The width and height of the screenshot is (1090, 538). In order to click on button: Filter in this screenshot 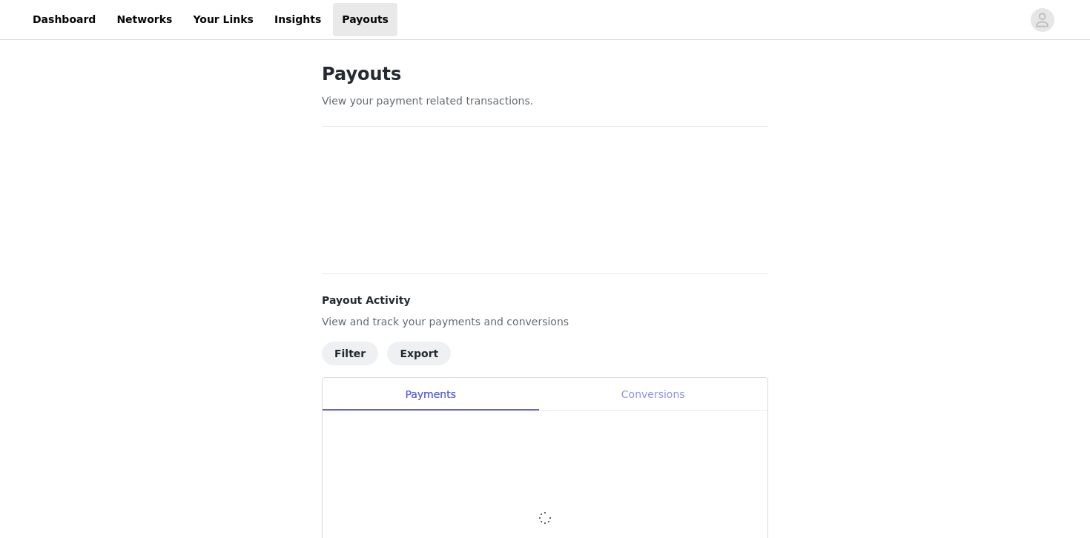, I will do `click(350, 354)`.